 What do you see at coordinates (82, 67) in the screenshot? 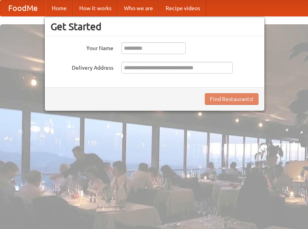
I see `label: Delivery Address` at bounding box center [82, 67].